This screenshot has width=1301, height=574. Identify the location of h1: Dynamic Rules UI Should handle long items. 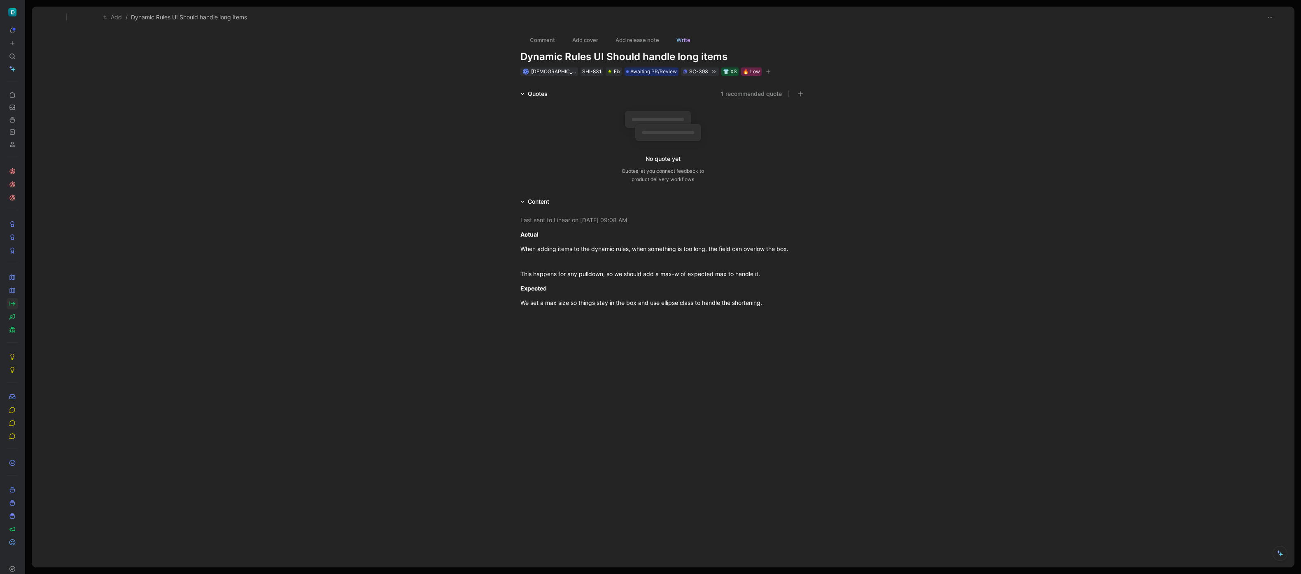
(663, 57).